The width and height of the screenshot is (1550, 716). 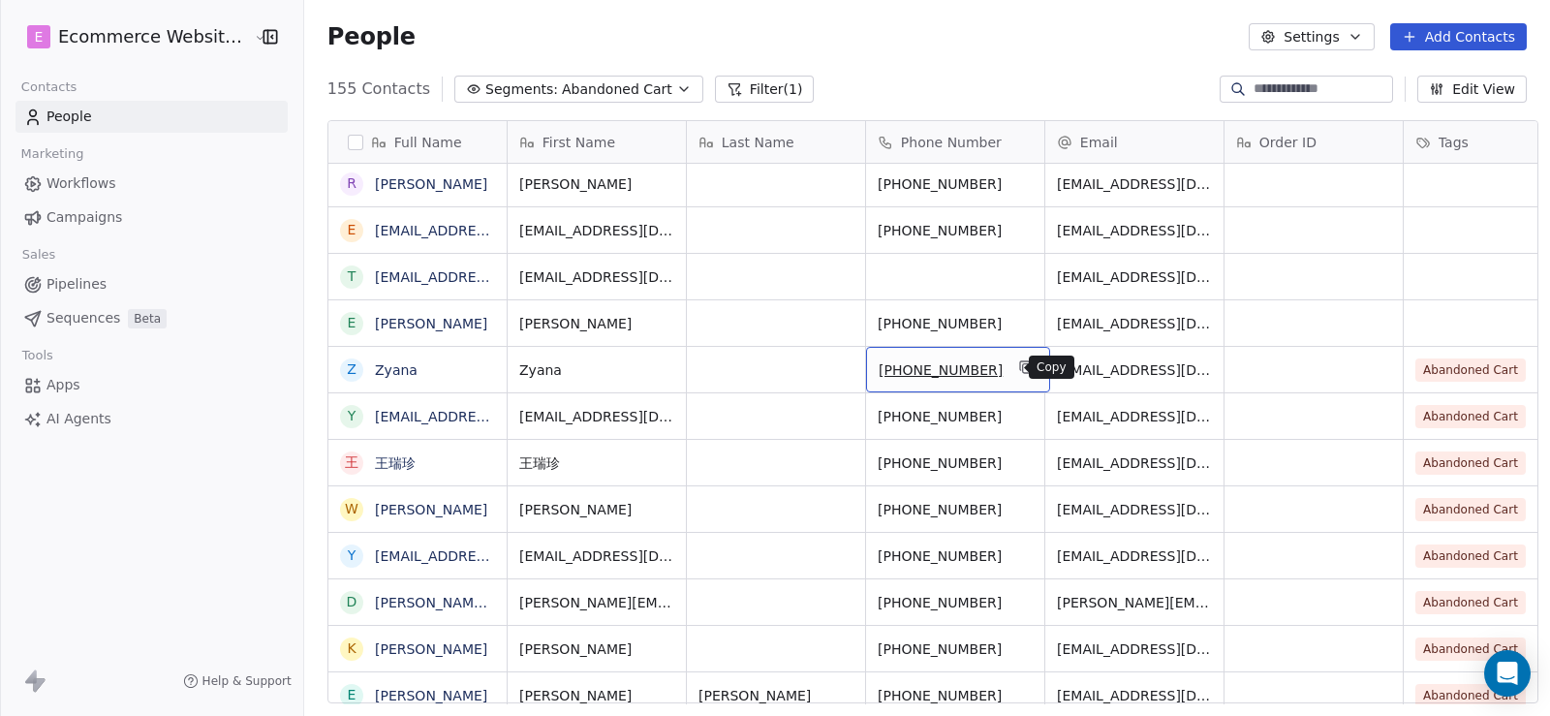 What do you see at coordinates (1507, 673) in the screenshot?
I see `div: Open Intercom Messenger` at bounding box center [1507, 673].